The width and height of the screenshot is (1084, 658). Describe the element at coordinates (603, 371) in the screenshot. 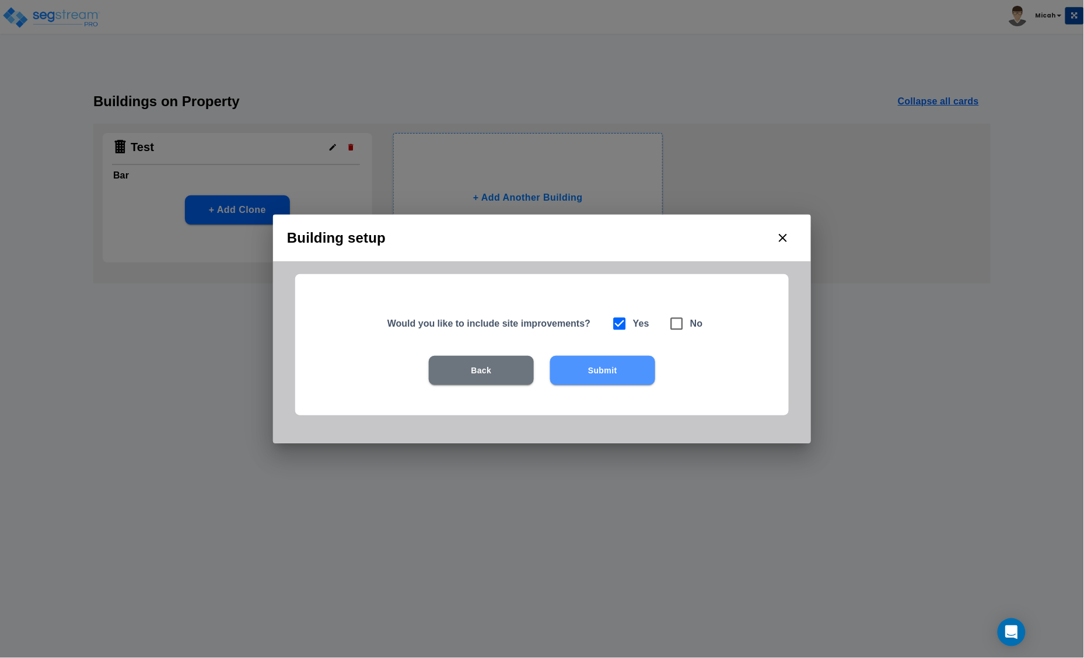

I see `button: Submit` at that location.